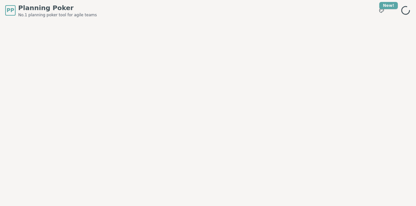 This screenshot has height=206, width=416. Describe the element at coordinates (388, 6) in the screenshot. I see `div: New!` at that location.